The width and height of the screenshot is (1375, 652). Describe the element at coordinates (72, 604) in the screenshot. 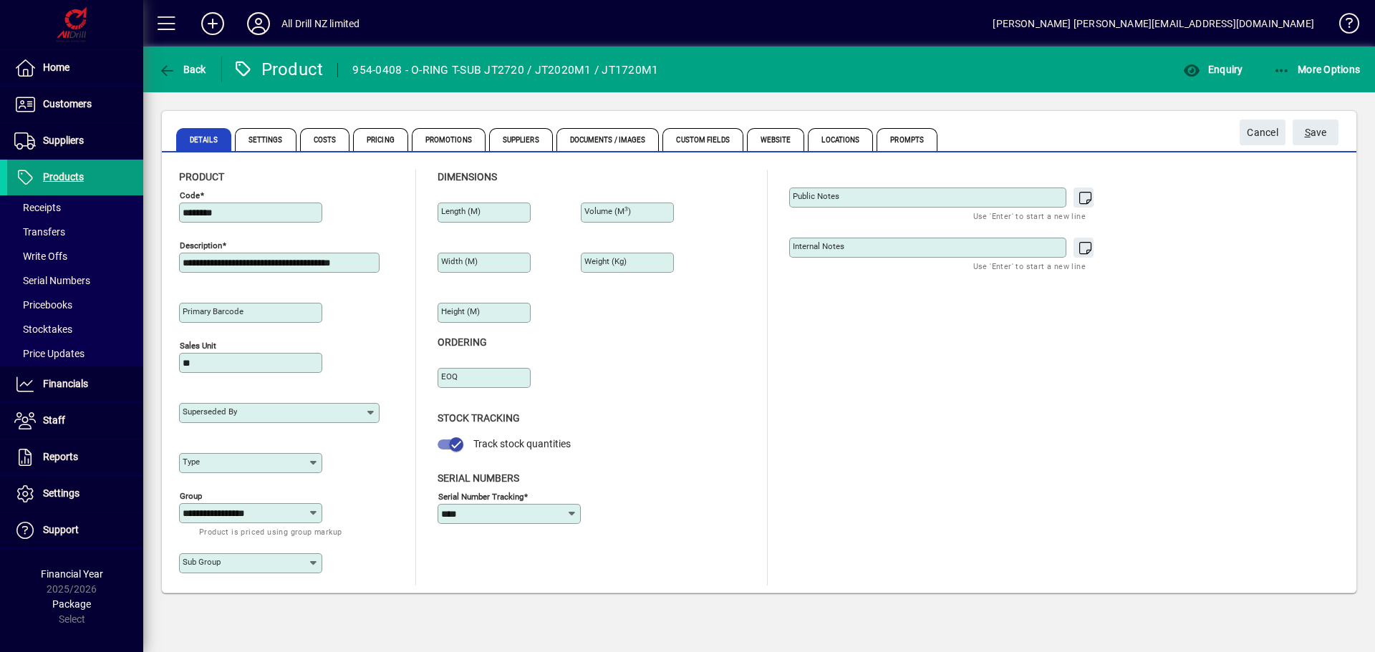

I see `span: Package` at that location.